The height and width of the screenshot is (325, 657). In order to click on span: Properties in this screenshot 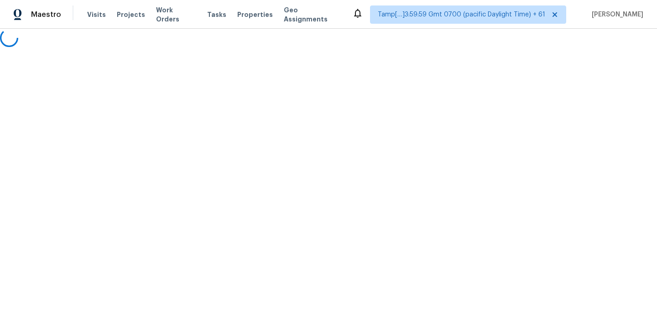, I will do `click(255, 15)`.